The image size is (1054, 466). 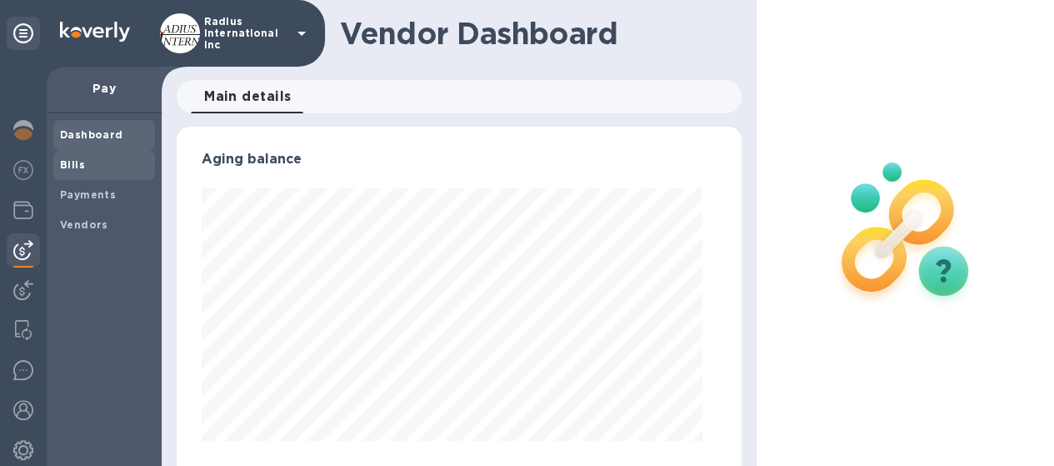 What do you see at coordinates (23, 170) in the screenshot?
I see `img: Foreign exchange` at bounding box center [23, 170].